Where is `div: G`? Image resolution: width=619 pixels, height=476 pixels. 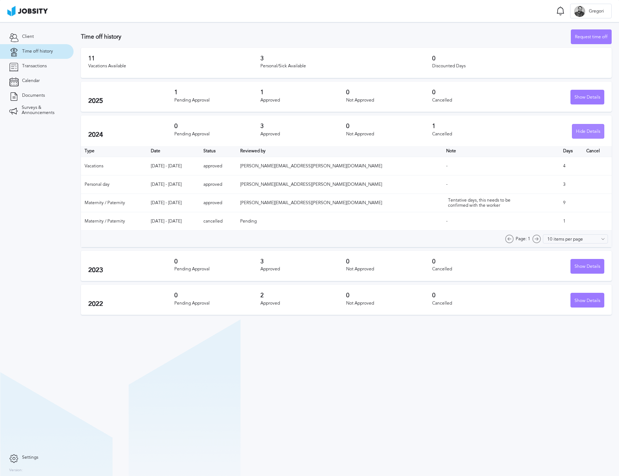
div: G is located at coordinates (580, 11).